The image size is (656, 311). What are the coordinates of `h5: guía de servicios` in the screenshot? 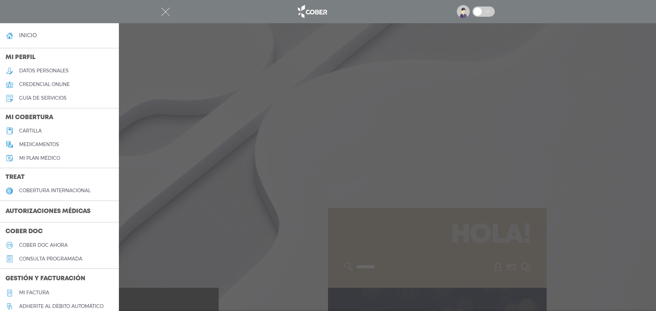 It's located at (43, 98).